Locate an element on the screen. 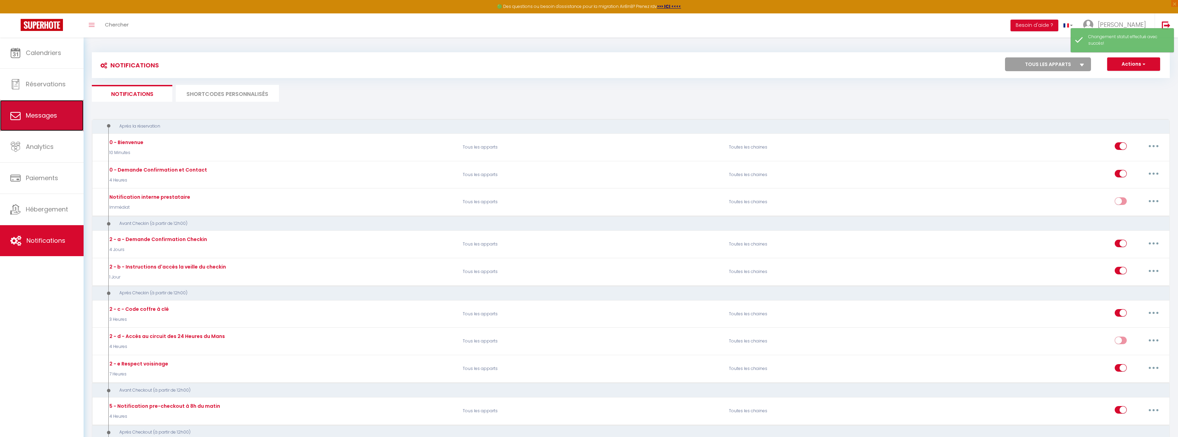 This screenshot has height=437, width=1178. span: Analytics is located at coordinates (40, 146).